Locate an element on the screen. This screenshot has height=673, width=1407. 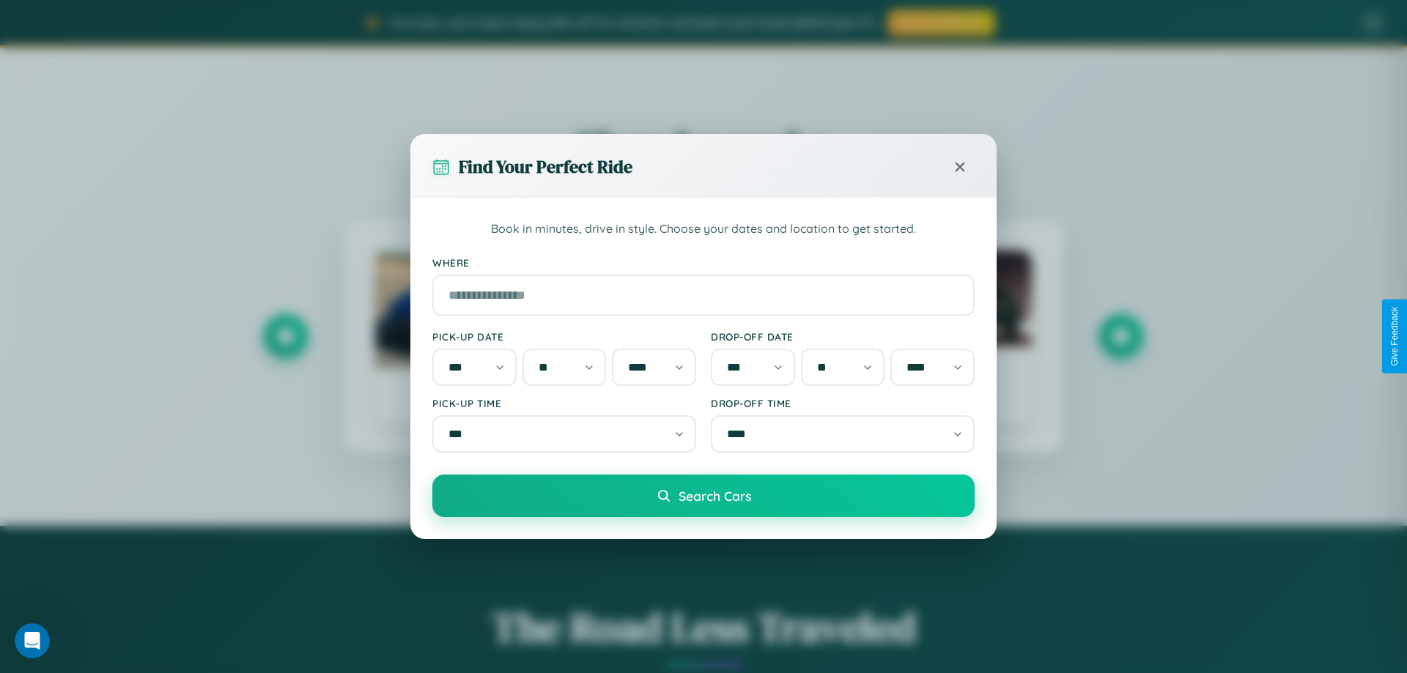
label: Pick-up Date is located at coordinates (564, 336).